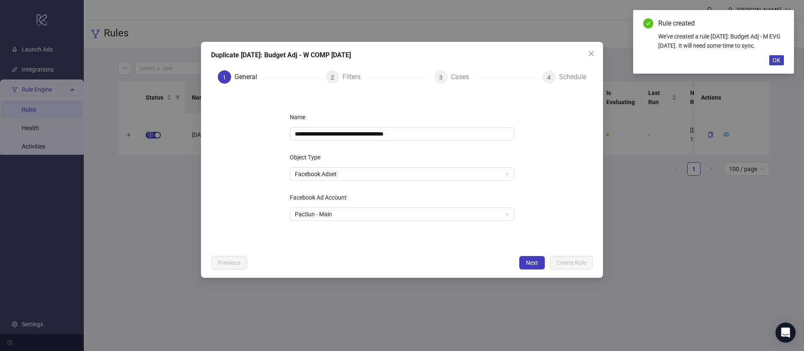 The width and height of the screenshot is (804, 351). I want to click on button: Close, so click(591, 54).